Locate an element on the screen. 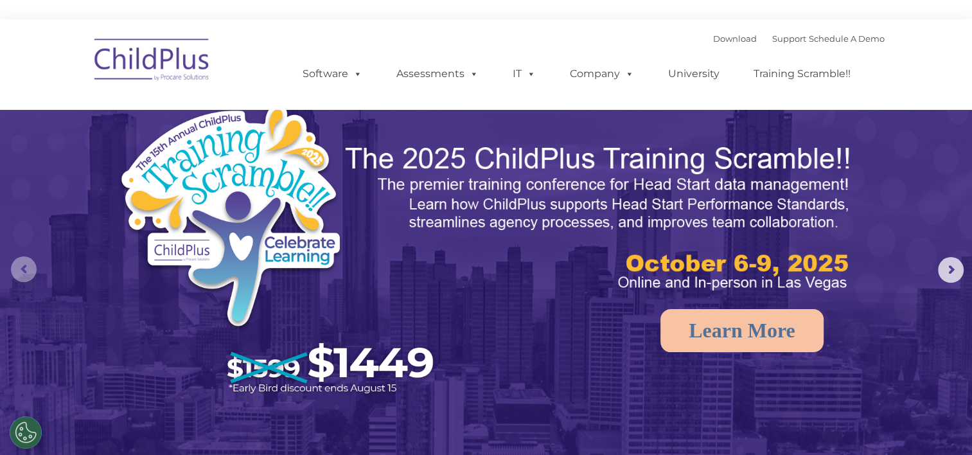  a: Assessments is located at coordinates (437, 74).